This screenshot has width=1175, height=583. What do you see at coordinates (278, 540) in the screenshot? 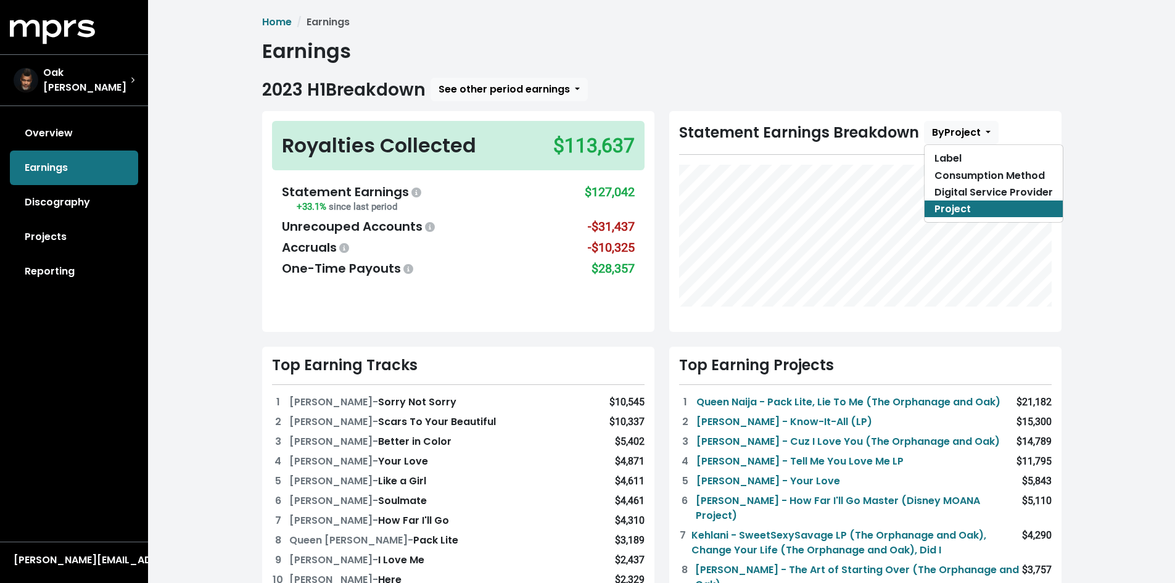
I see `div: 8` at bounding box center [278, 540].